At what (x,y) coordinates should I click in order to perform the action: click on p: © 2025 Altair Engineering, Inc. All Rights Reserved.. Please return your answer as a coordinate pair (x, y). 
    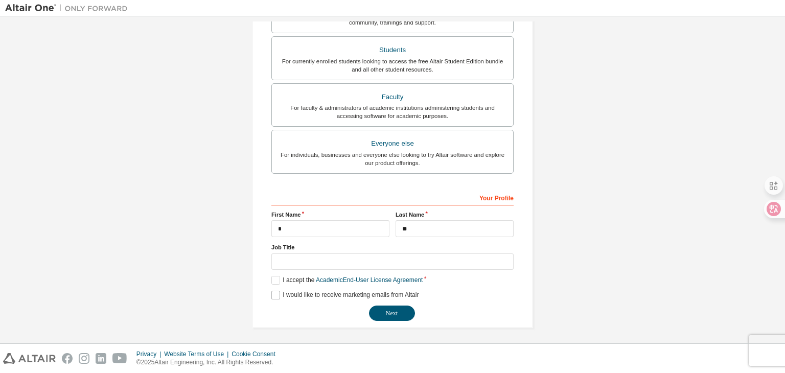
    Looking at the image, I should click on (209, 362).